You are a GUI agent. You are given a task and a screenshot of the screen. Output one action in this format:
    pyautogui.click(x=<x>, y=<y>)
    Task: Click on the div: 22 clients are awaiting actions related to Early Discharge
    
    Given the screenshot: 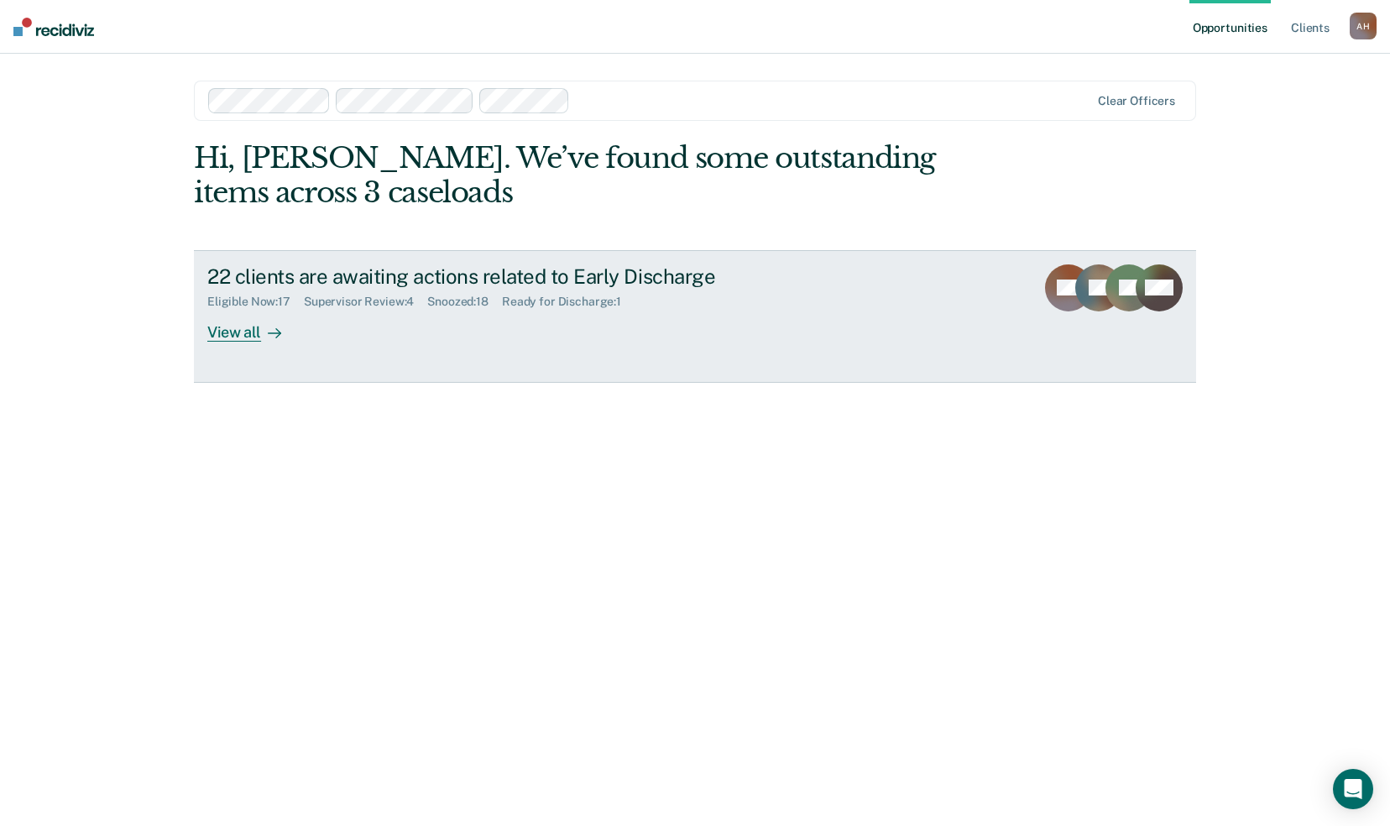 What is the action you would take?
    pyautogui.click(x=502, y=276)
    